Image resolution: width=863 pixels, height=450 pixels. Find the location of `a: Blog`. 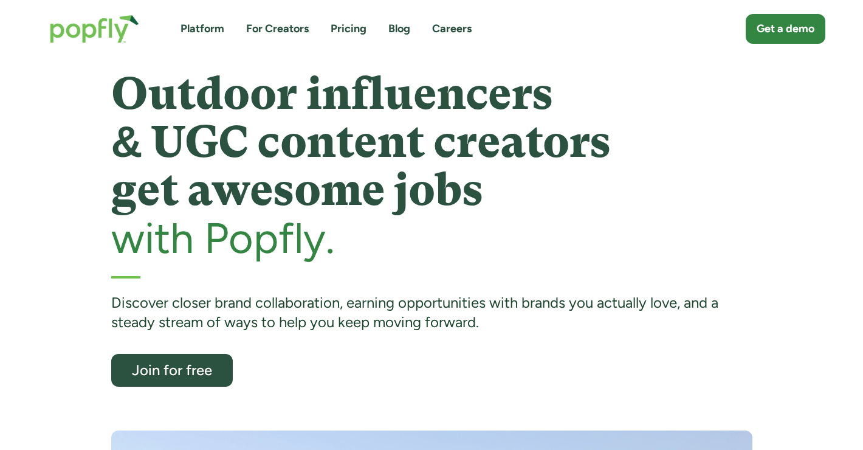

a: Blog is located at coordinates (399, 29).